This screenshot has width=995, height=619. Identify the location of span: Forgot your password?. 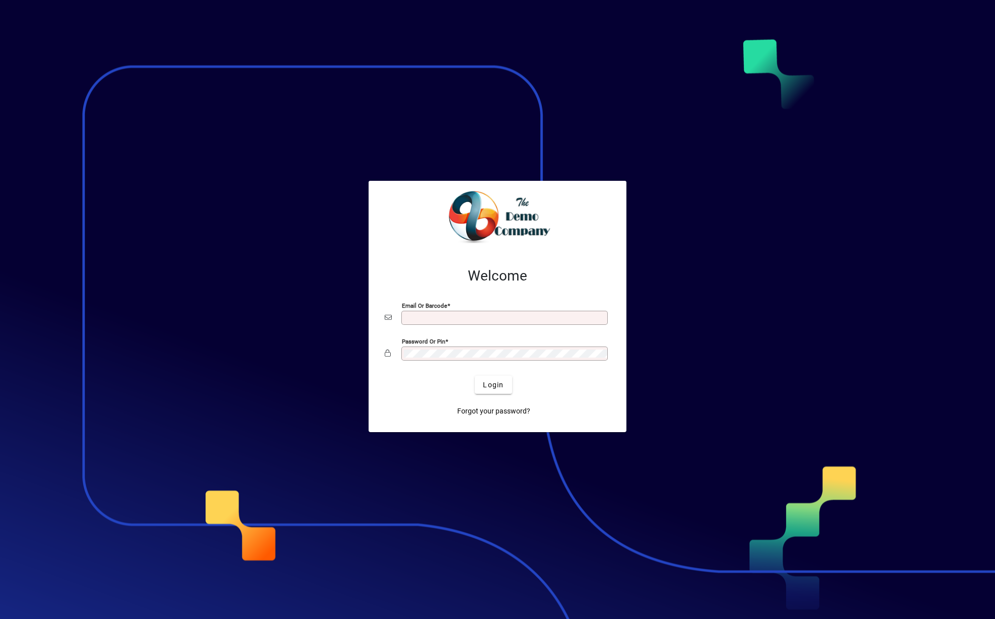
(493, 411).